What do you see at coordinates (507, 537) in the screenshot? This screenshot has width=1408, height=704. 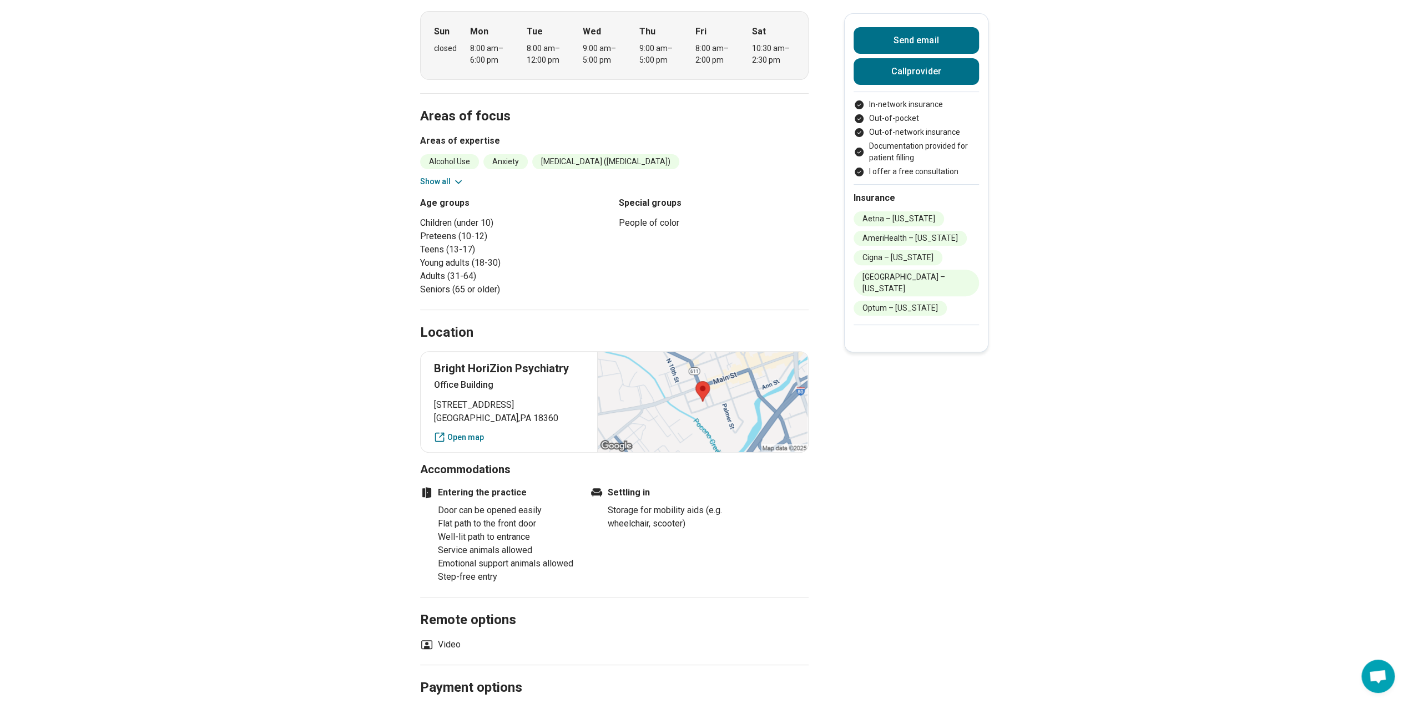 I see `li: Well-lit path to entrance` at bounding box center [507, 537].